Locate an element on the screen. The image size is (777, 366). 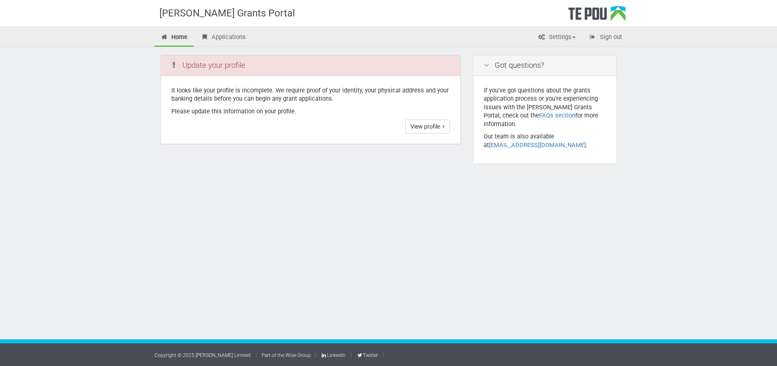
a: Sign out is located at coordinates (606, 38).